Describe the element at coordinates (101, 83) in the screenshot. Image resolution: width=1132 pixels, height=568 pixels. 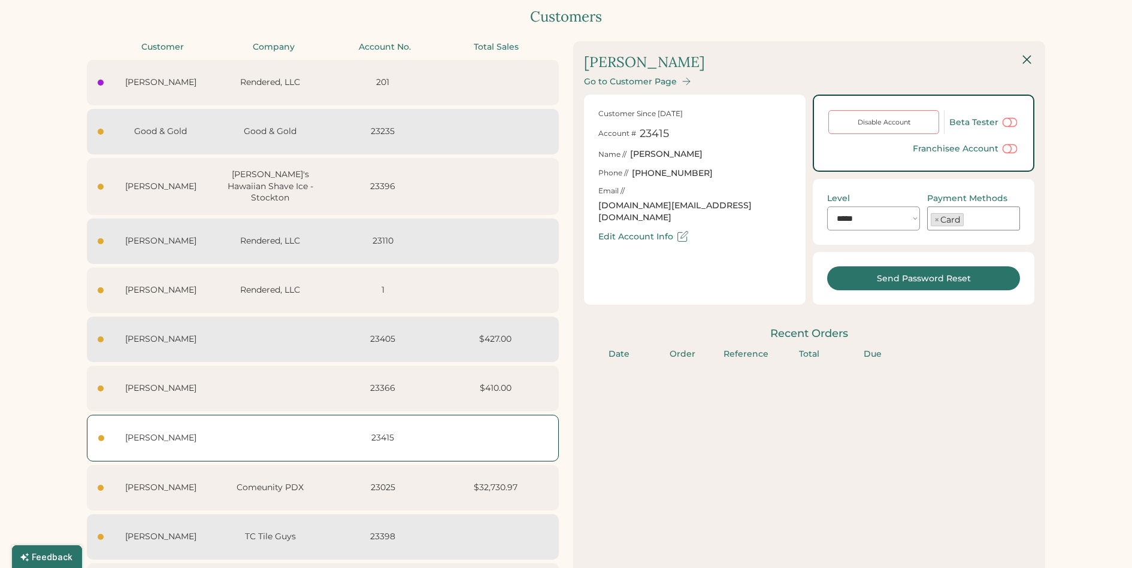
I see `div: Last seen today at 11:14 am` at that location.